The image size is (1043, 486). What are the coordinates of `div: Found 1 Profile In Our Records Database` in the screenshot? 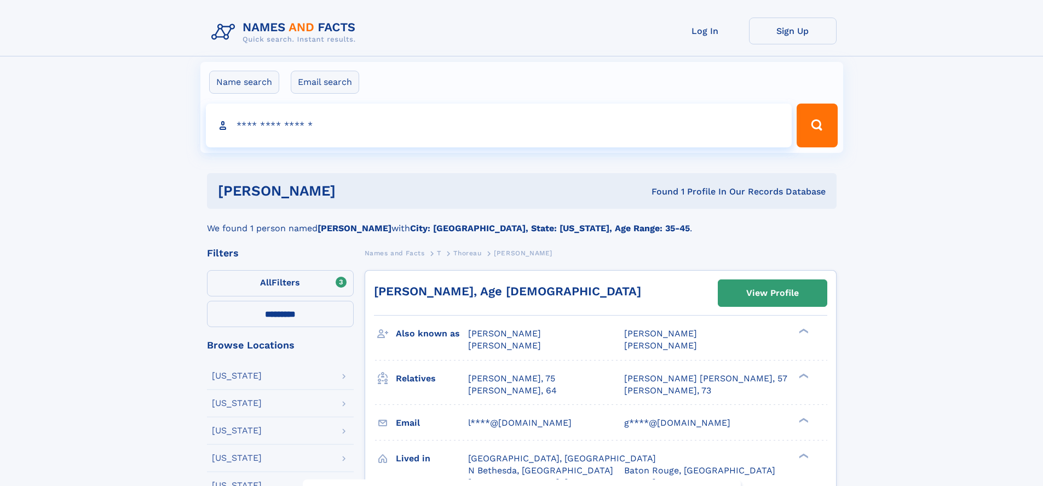 It's located at (659, 192).